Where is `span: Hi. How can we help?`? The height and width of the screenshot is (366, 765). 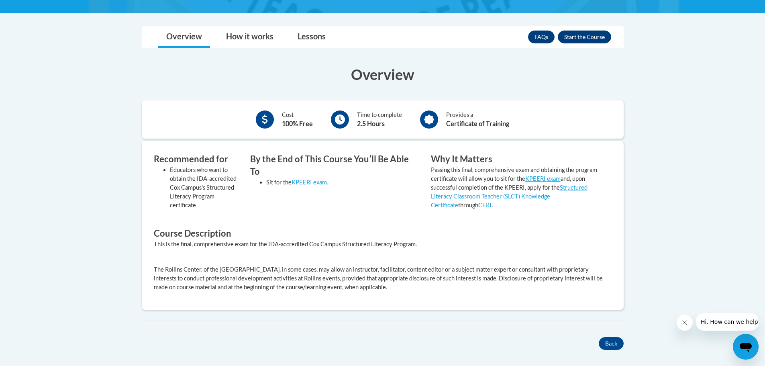 span: Hi. How can we help? is located at coordinates (35, 9).